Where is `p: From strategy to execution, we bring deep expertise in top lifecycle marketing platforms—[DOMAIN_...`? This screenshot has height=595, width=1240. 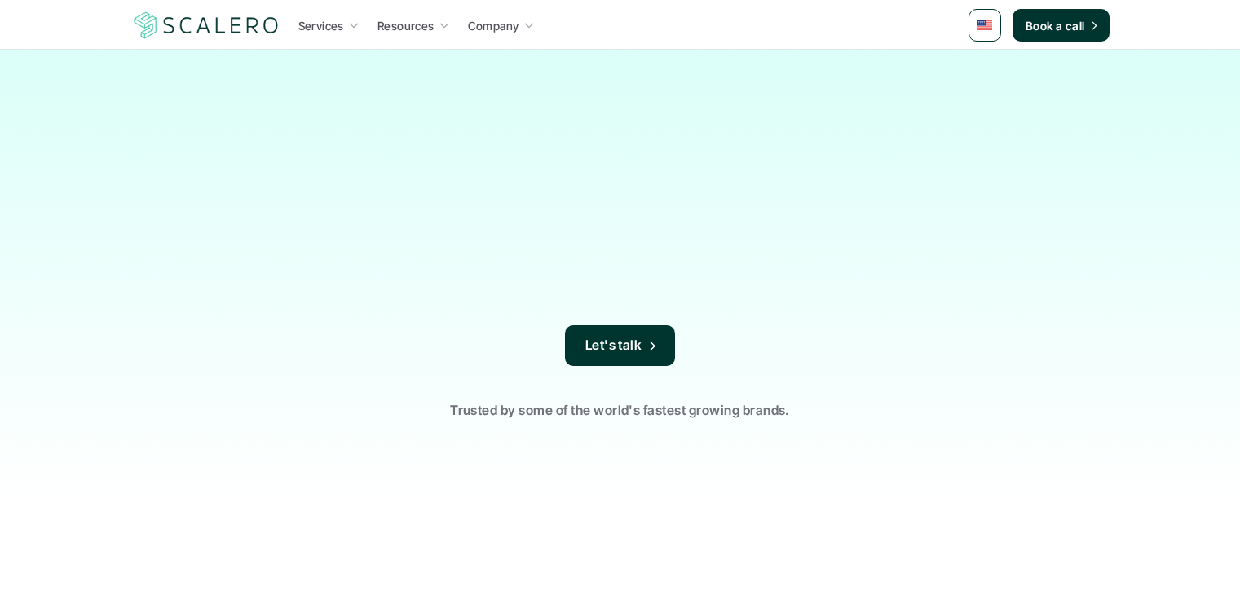 p: From strategy to execution, we bring deep expertise in top lifecycle marketing platforms—[DOMAIN_... is located at coordinates (620, 270).